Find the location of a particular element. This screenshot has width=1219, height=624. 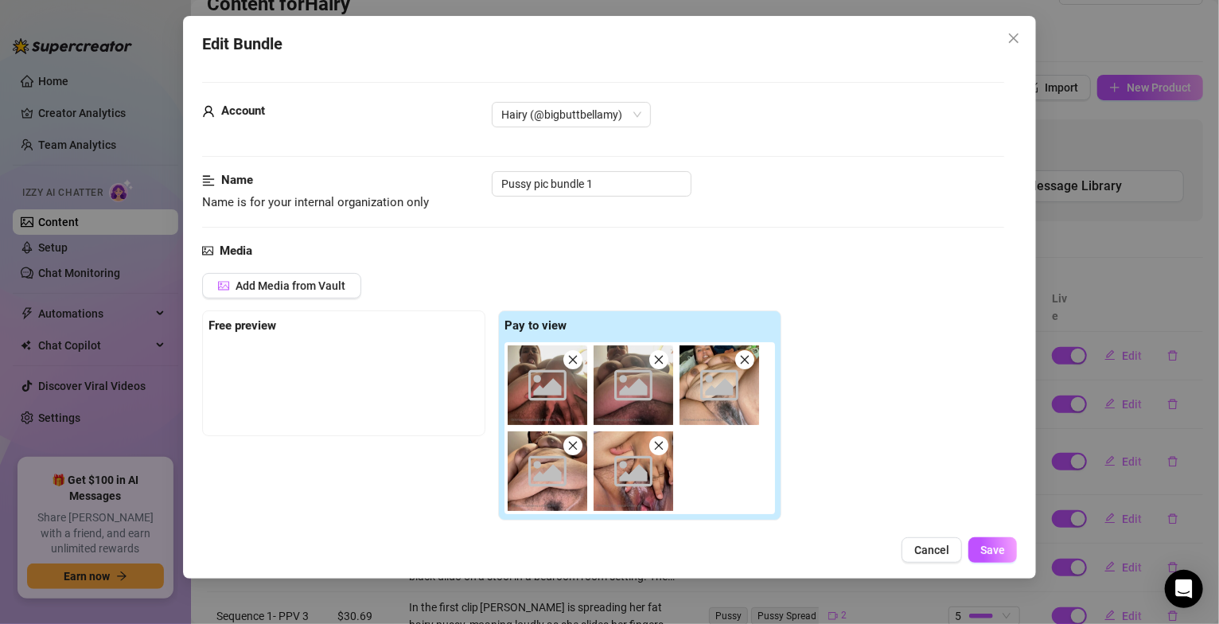

strong: Free preview is located at coordinates (242, 325).